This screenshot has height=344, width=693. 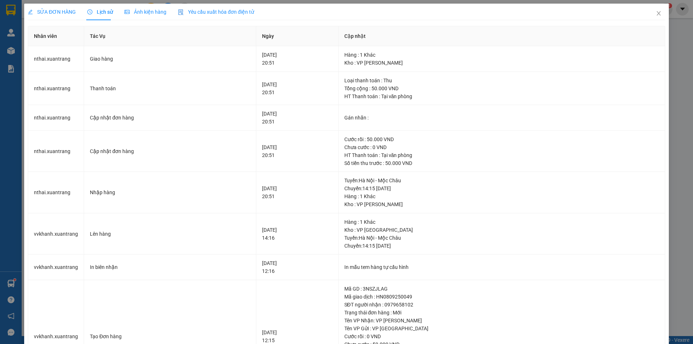 What do you see at coordinates (170, 267) in the screenshot?
I see `div: In biên nhận` at bounding box center [170, 267].